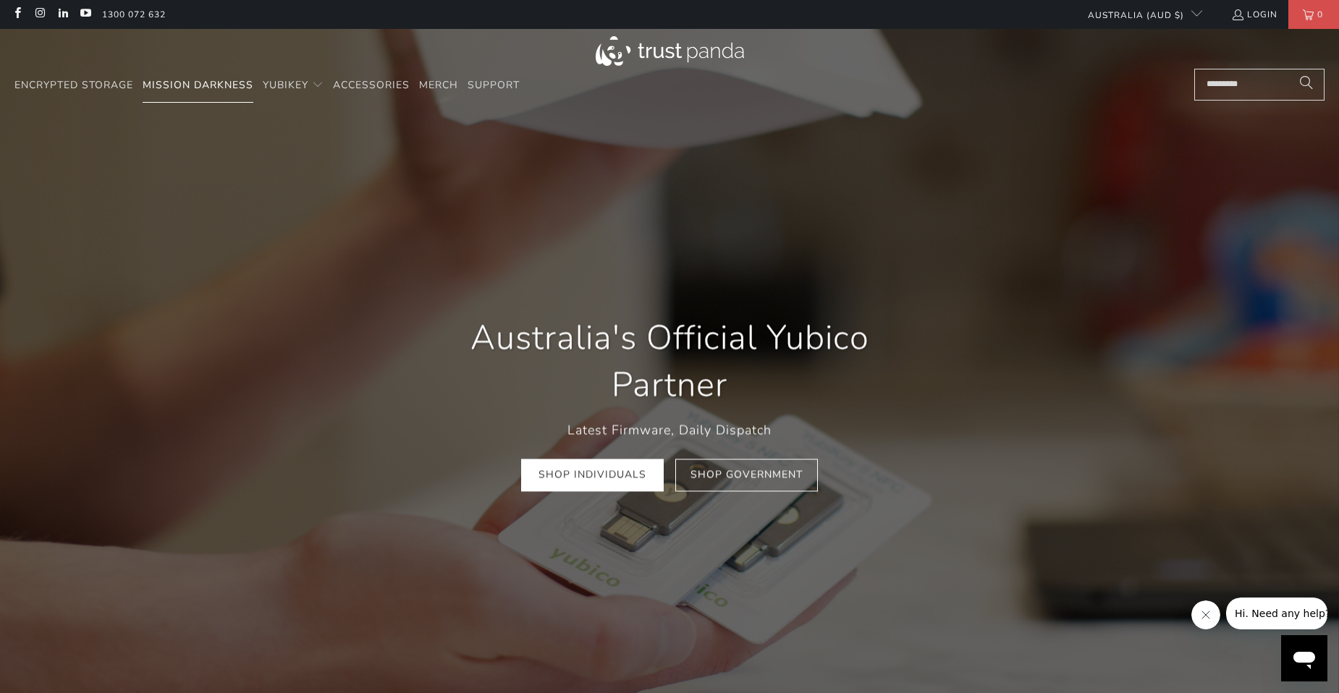 The image size is (1339, 693). What do you see at coordinates (439, 85) in the screenshot?
I see `a: Merch` at bounding box center [439, 85].